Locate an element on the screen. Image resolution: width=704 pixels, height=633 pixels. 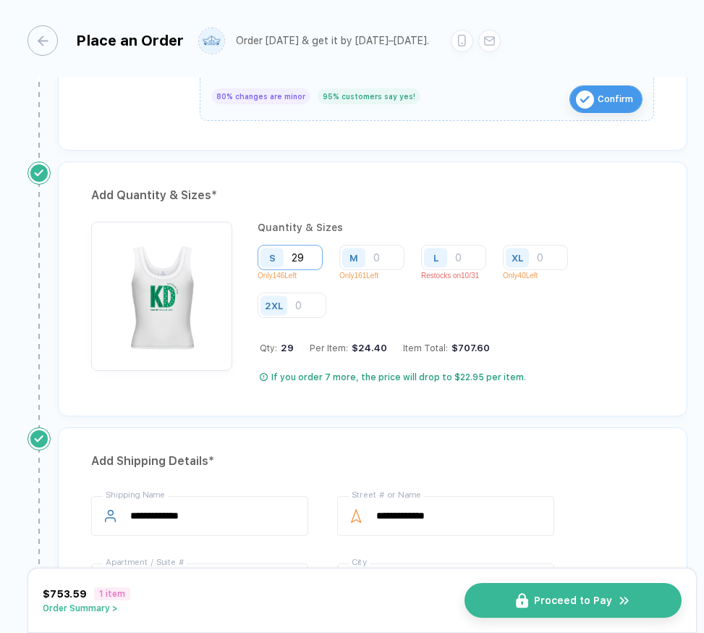
div: Per Item: is located at coordinates (348, 347).